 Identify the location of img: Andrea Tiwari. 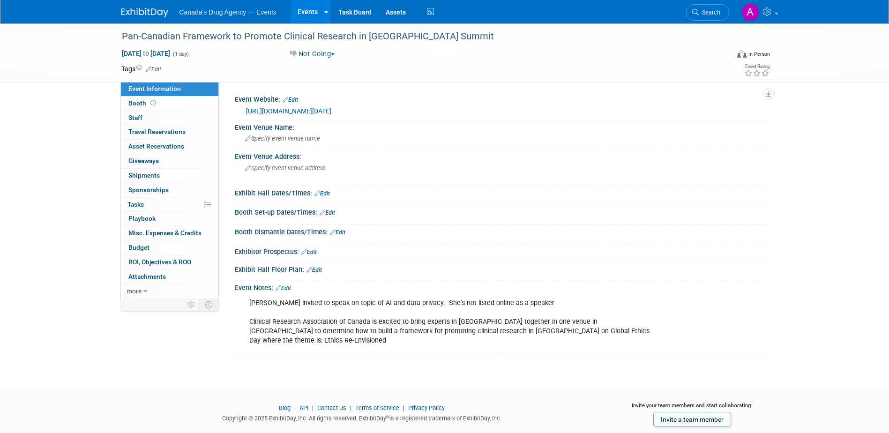
(751, 12).